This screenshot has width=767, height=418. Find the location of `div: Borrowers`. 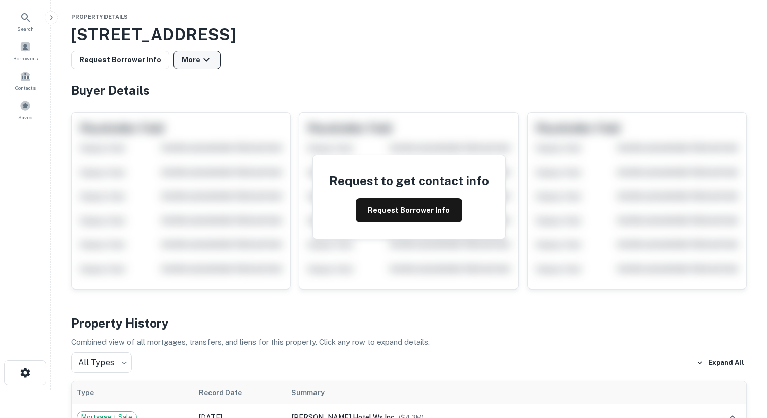

div: Borrowers is located at coordinates (25, 51).